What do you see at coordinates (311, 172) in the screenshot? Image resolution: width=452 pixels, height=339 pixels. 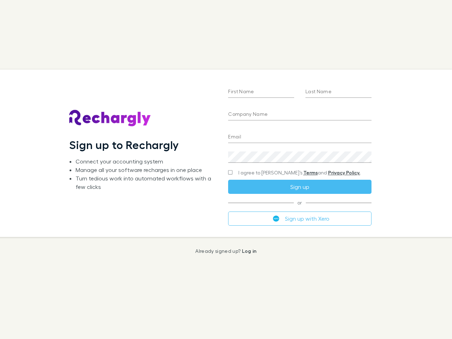 I see `a: Terms` at bounding box center [311, 172].